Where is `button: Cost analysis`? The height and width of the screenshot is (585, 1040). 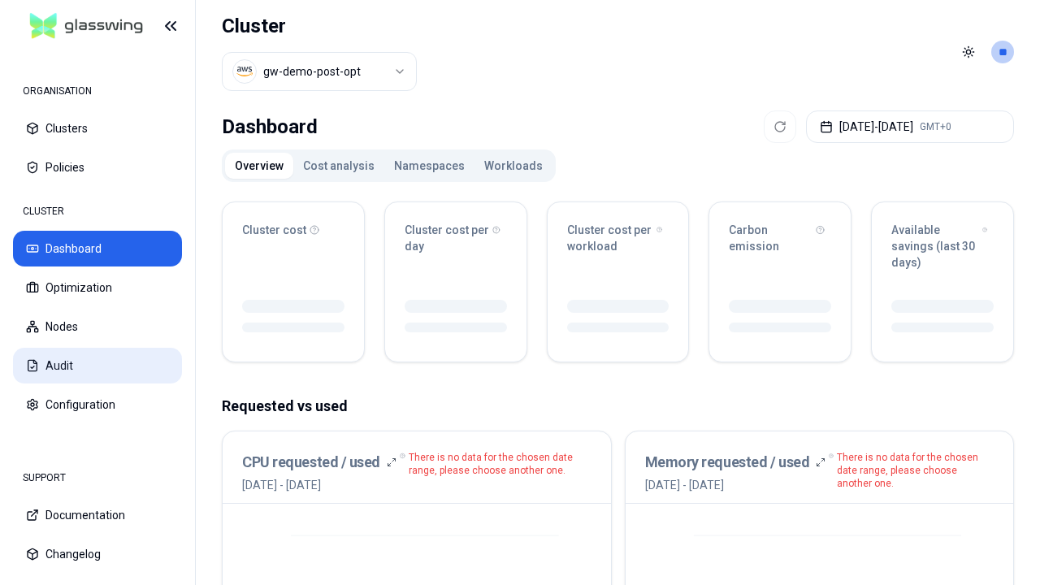
button: Cost analysis is located at coordinates (339, 166).